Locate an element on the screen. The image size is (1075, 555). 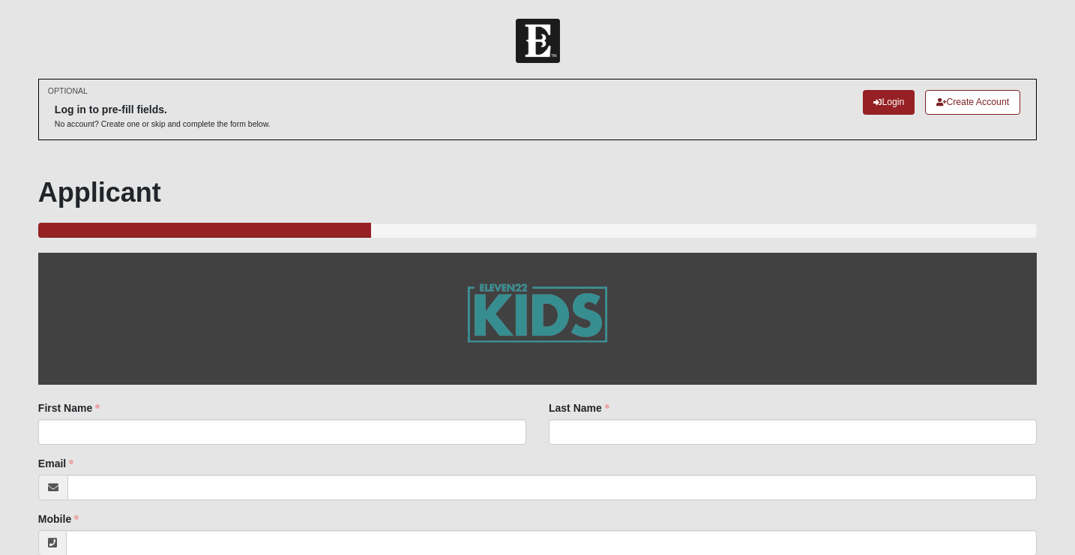
h6: Log in to pre-fill fields. is located at coordinates (163, 109).